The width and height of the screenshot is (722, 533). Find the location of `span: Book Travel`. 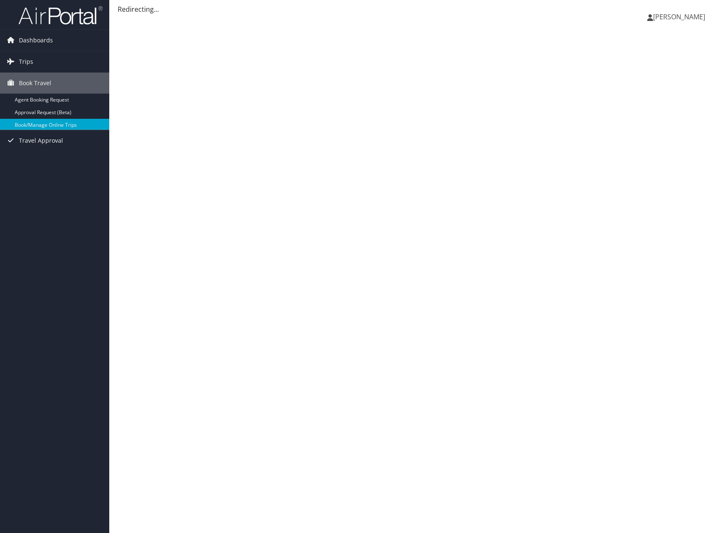

span: Book Travel is located at coordinates (35, 83).